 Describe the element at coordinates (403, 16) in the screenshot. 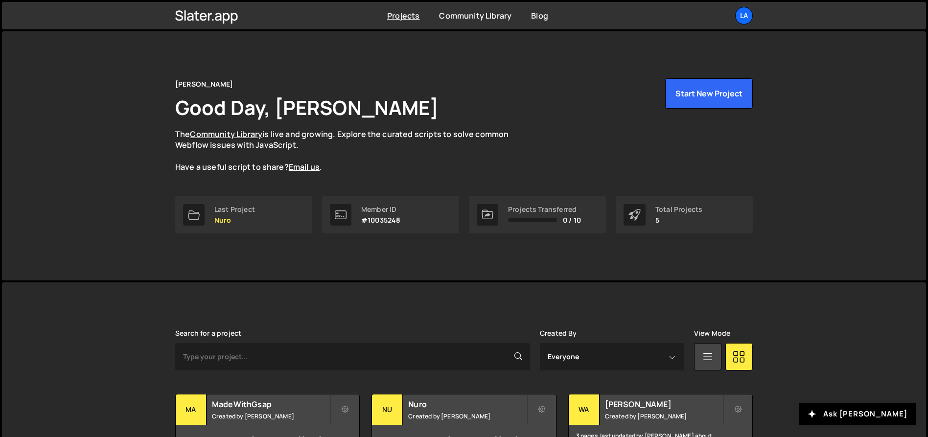

I see `a: Projects` at that location.